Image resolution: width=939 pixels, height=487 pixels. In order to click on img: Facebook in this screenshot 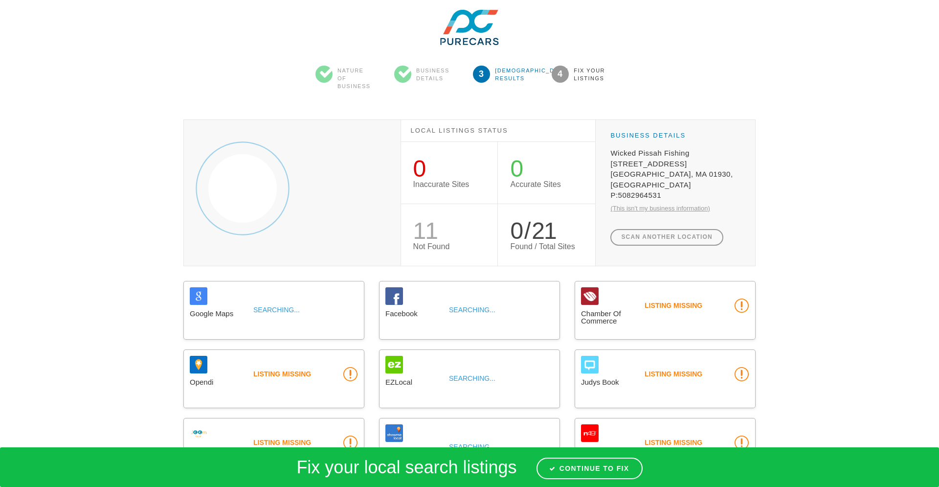, I will do `click(394, 296)`.